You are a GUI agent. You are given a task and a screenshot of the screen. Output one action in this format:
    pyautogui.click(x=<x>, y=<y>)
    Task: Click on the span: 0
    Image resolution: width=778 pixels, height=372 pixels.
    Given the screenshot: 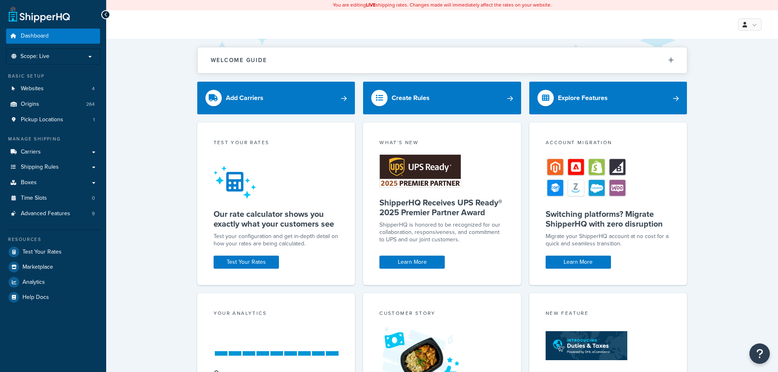 What is the action you would take?
    pyautogui.click(x=93, y=198)
    